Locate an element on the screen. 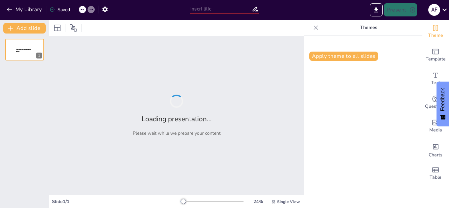  div: Change the overall theme is located at coordinates (435, 32).